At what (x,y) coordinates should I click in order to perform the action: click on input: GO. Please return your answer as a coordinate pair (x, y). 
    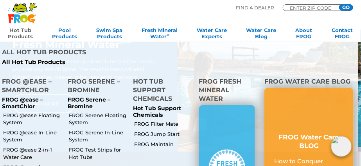
    Looking at the image, I should click on (346, 7).